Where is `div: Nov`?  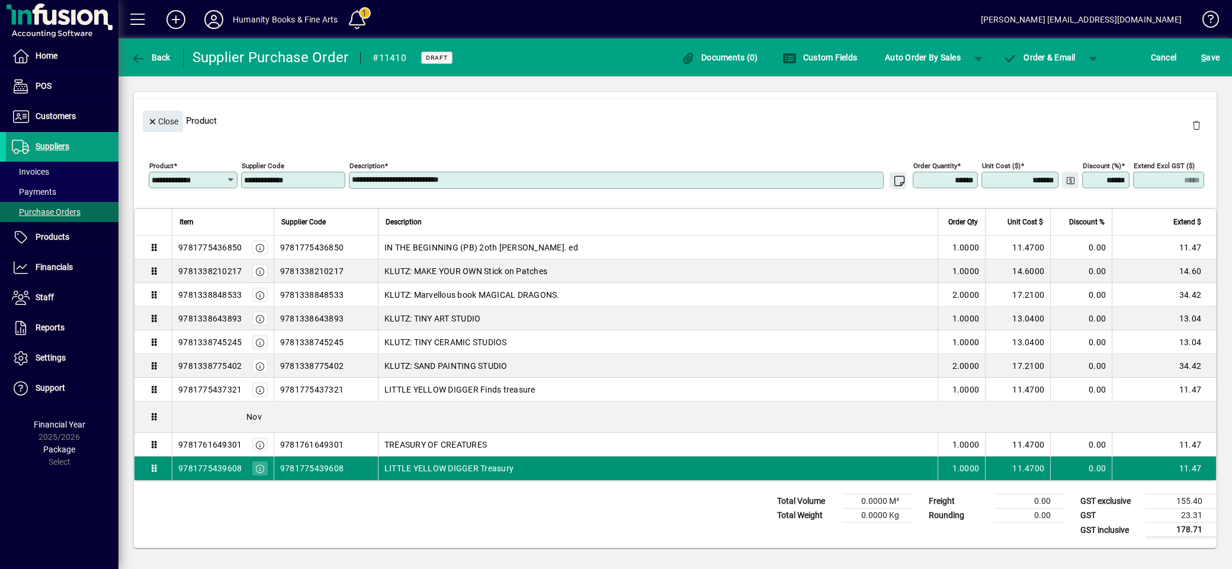 div: Nov is located at coordinates (694, 417).